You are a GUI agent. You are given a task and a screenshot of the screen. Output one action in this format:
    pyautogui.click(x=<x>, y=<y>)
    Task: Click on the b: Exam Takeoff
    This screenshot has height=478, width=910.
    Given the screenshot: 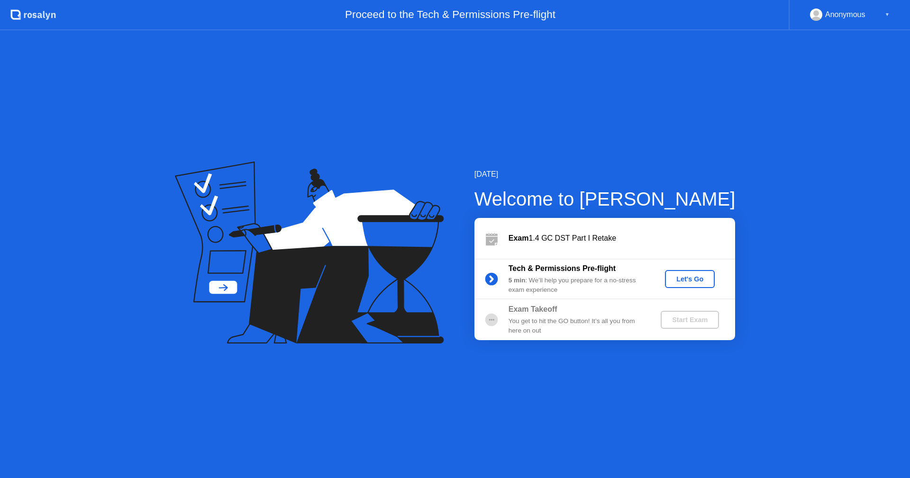 What is the action you would take?
    pyautogui.click(x=533, y=309)
    